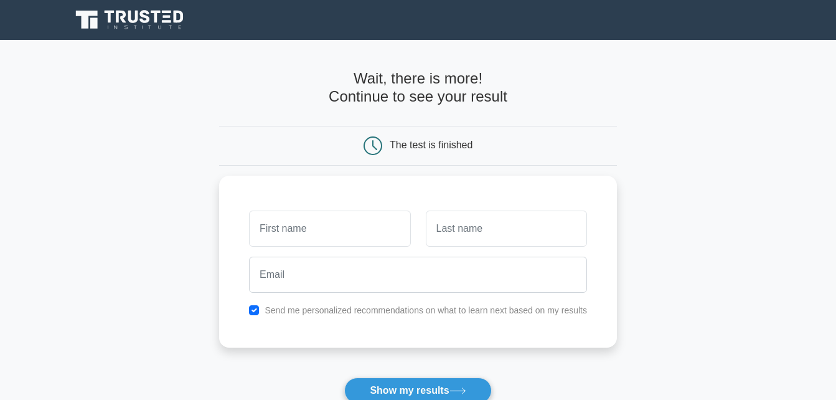 This screenshot has width=836, height=400. Describe the element at coordinates (418, 88) in the screenshot. I see `h4: Wait, there is more! Continue to see your result` at that location.